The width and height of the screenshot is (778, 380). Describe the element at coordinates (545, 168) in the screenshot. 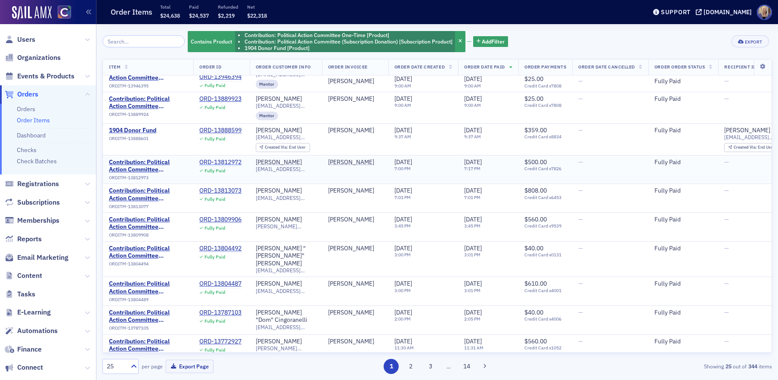

I see `span: Credit Card x7826` at that location.